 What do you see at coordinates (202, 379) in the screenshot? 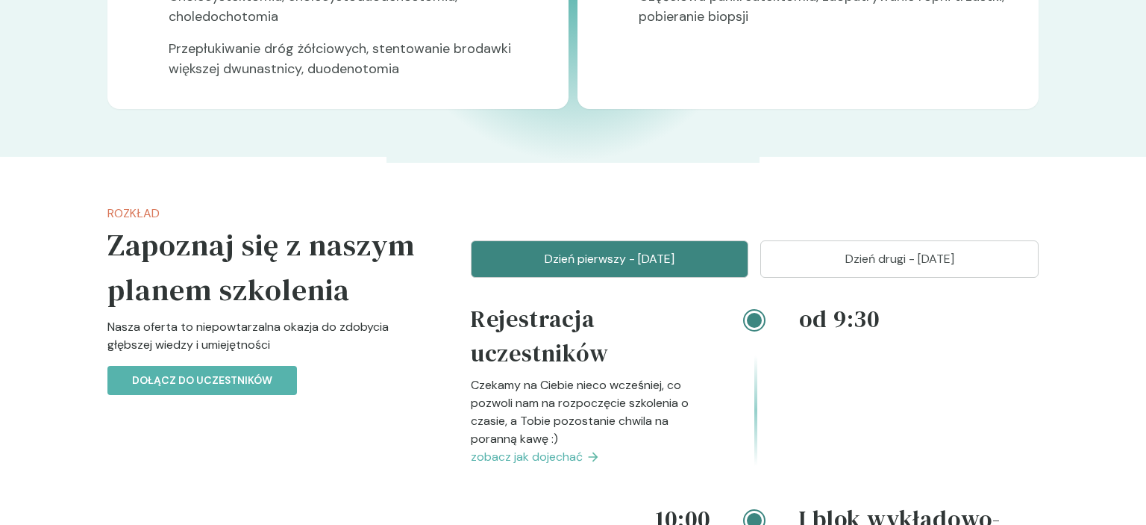
I see `a: Dołącz do uczestników` at bounding box center [202, 379].